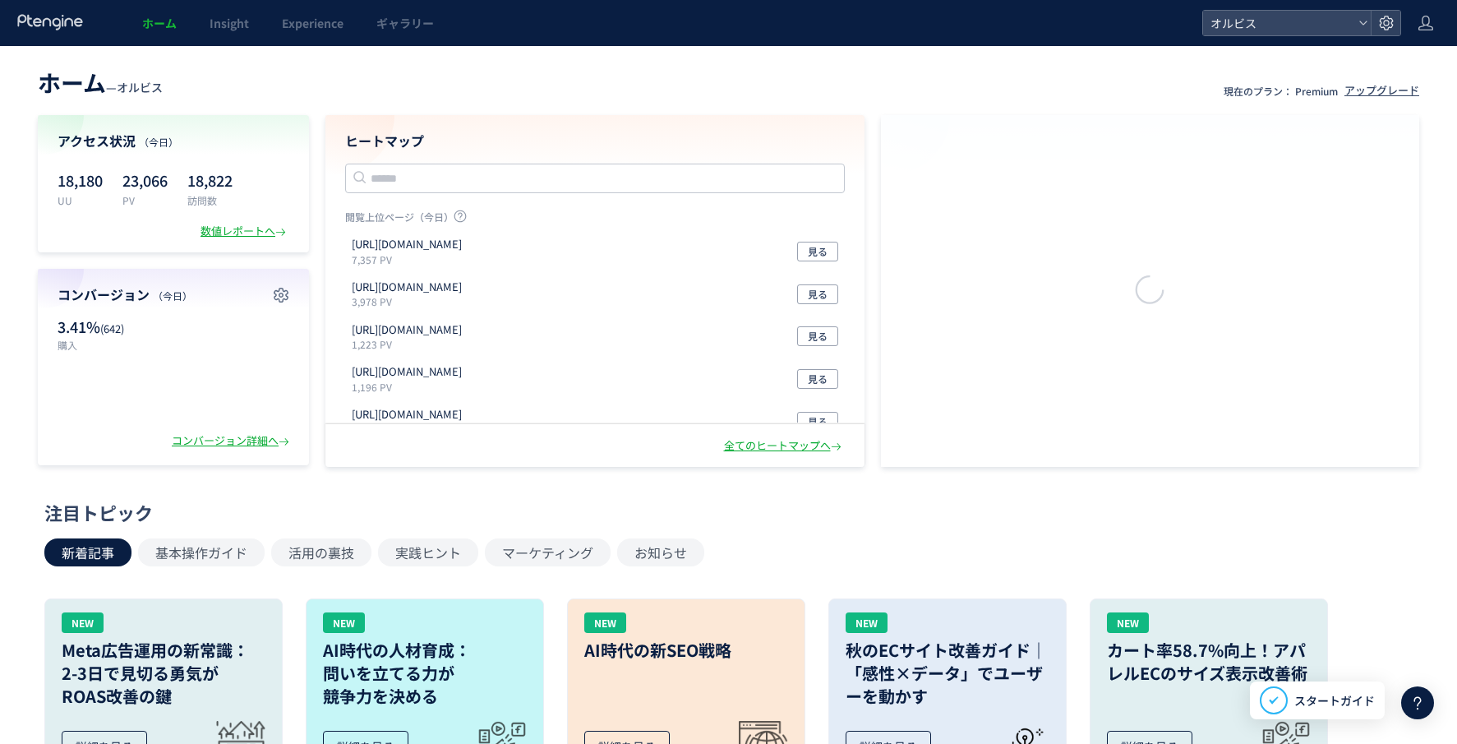 The image size is (1457, 744). Describe the element at coordinates (407, 414) in the screenshot. I see `p: https://pr.orbis.co.jp/cosmetics/mr/203-20` at that location.